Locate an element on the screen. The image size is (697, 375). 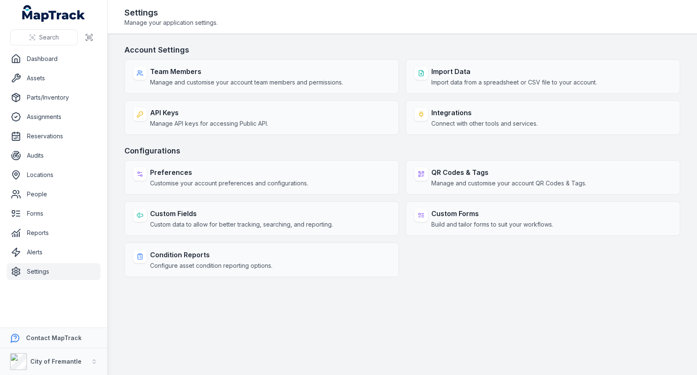
span: Manage and customise your account QR Codes & Tags. is located at coordinates (508, 183).